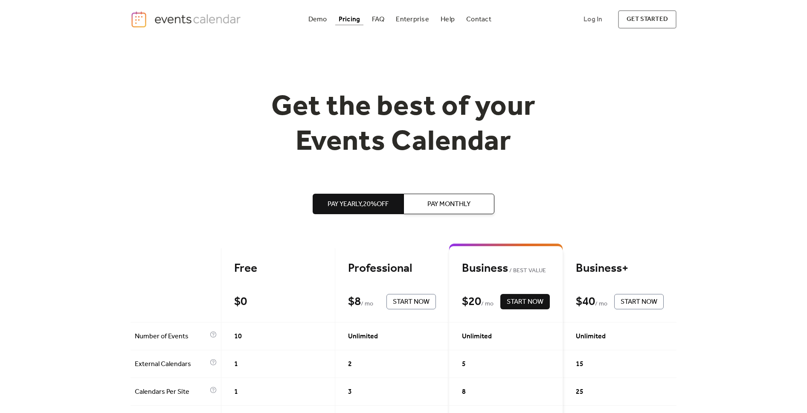 The height and width of the screenshot is (413, 807). Describe the element at coordinates (404, 125) in the screenshot. I see `h1: Get the best of your Events Calendar` at that location.